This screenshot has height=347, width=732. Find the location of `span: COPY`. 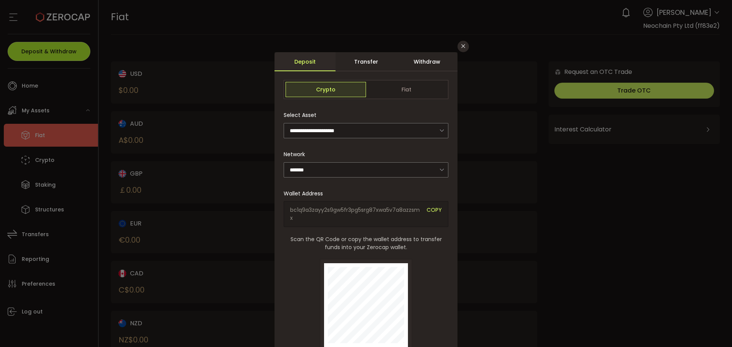

span: COPY is located at coordinates (434, 214).